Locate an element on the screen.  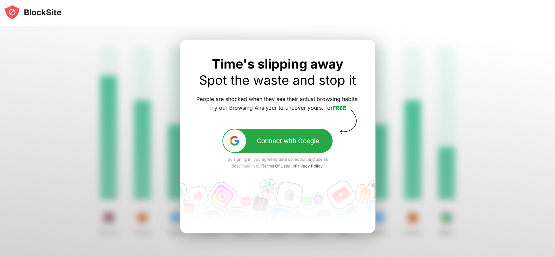
img: google-ic is located at coordinates (235, 141).